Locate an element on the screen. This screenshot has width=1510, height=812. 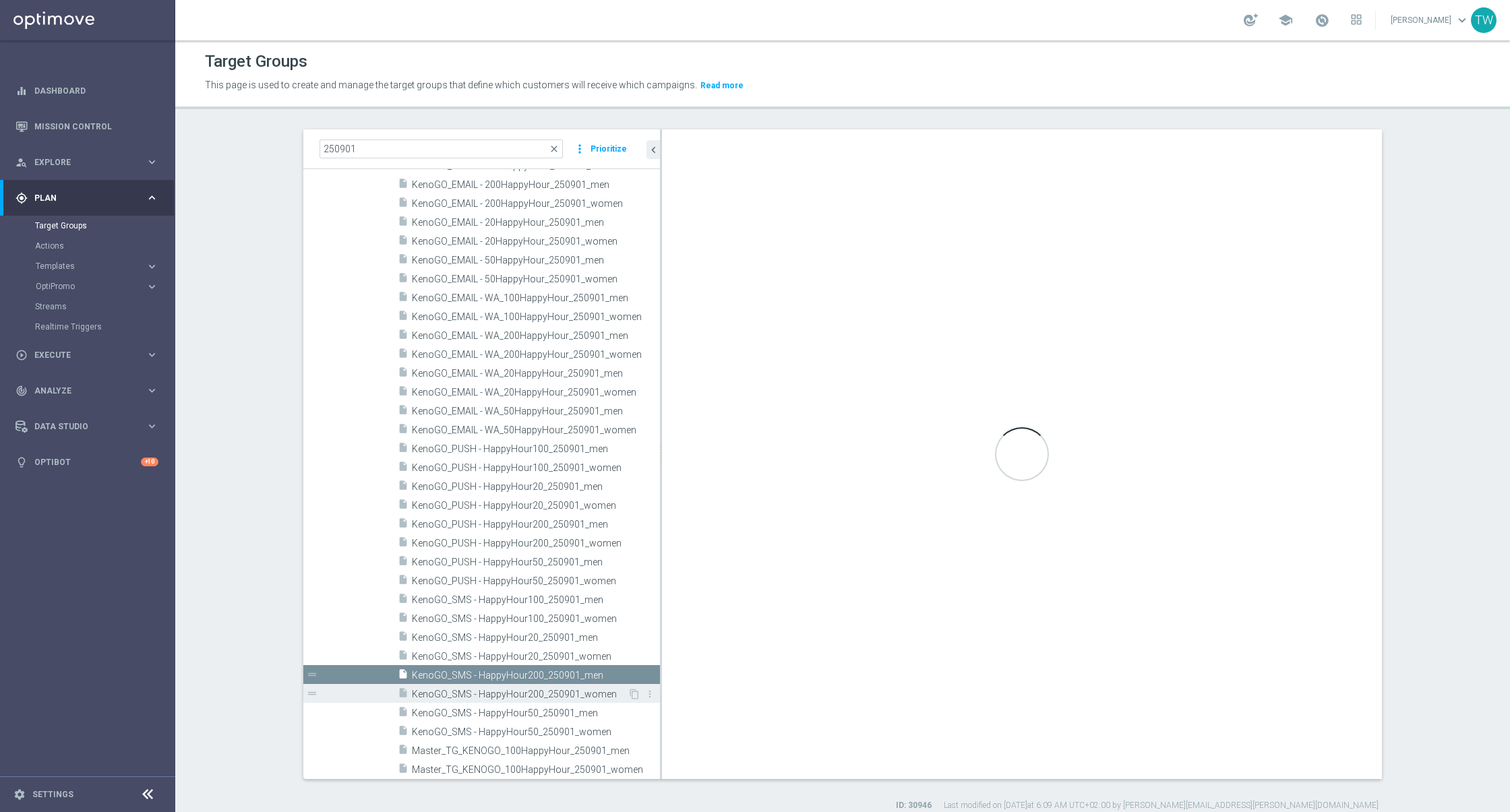
div: Streams is located at coordinates (105, 307).